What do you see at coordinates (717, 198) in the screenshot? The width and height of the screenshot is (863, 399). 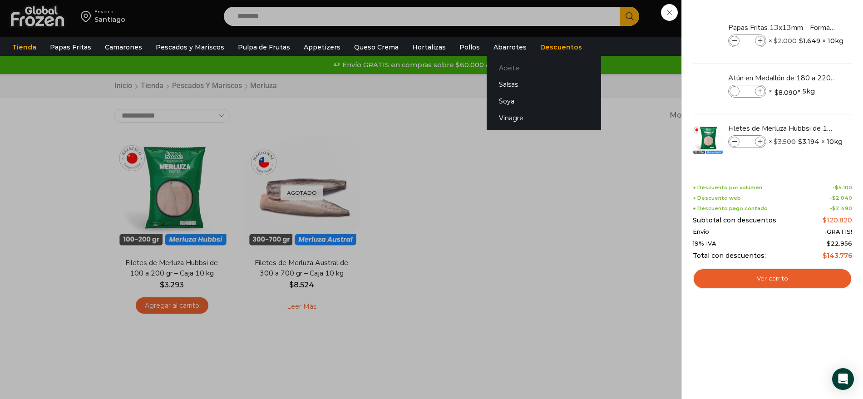 I see `span: + Descuento web` at bounding box center [717, 198].